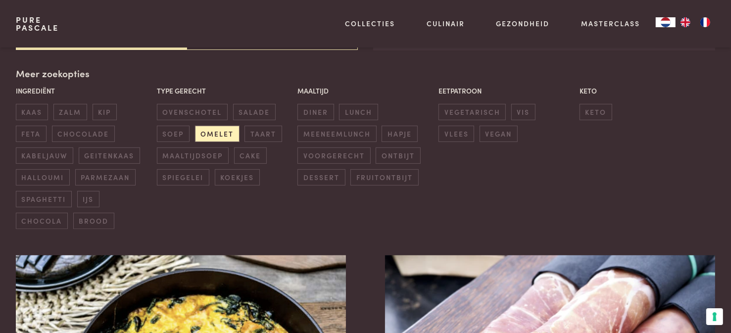 The image size is (731, 333). Describe the element at coordinates (83, 134) in the screenshot. I see `span: chocolade` at that location.